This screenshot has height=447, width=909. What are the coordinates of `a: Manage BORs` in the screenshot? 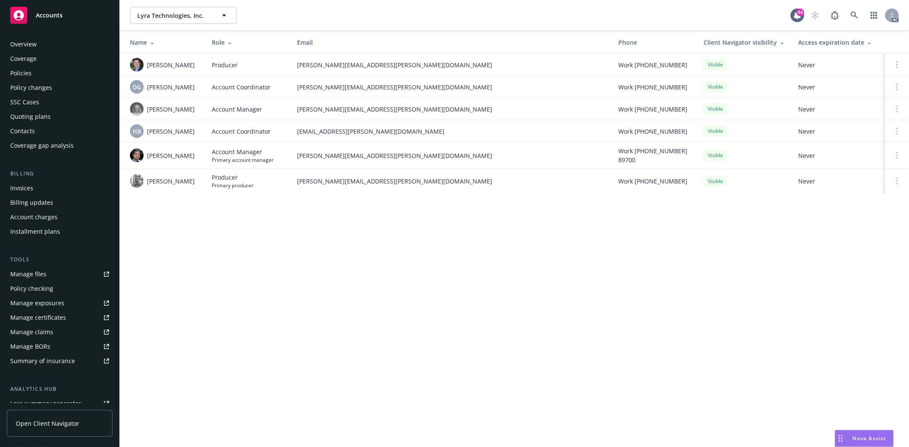 It's located at (60, 347).